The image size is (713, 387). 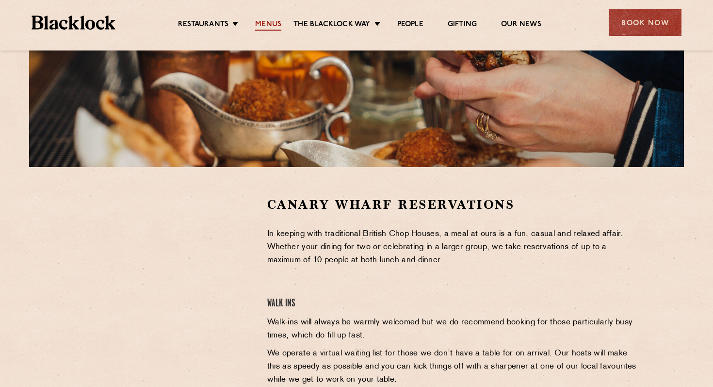 What do you see at coordinates (410, 25) in the screenshot?
I see `a: People` at bounding box center [410, 25].